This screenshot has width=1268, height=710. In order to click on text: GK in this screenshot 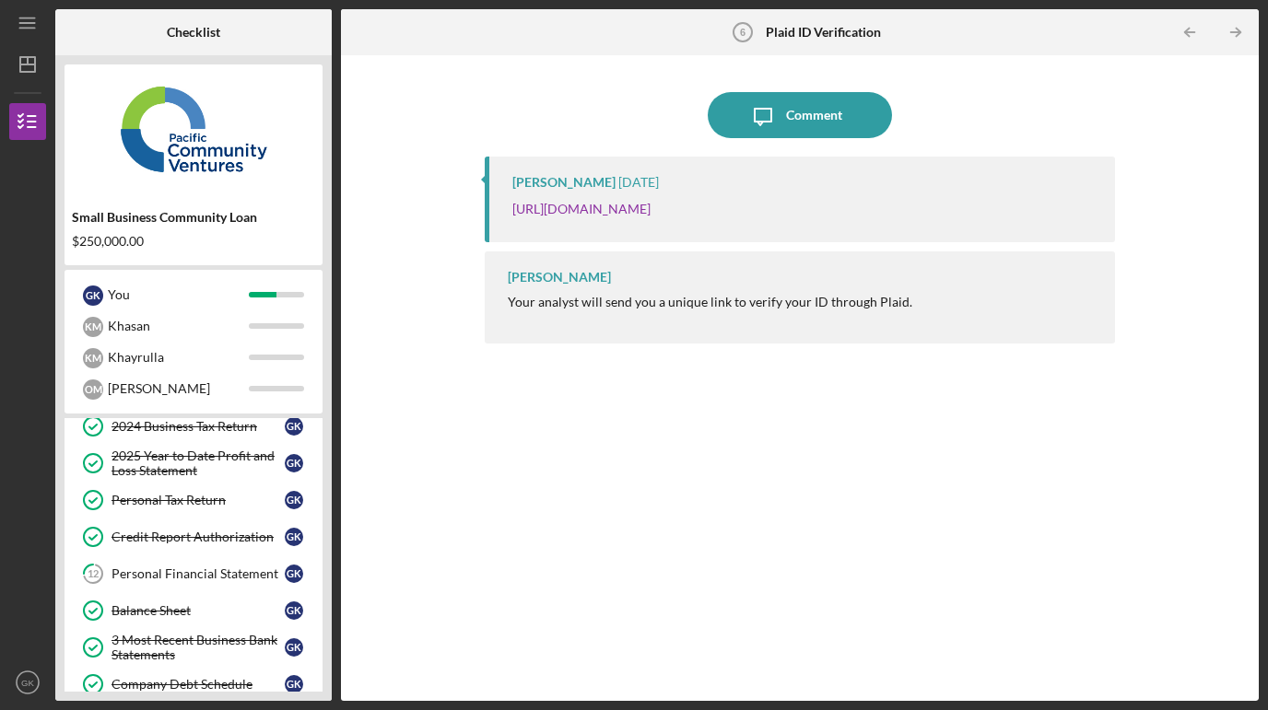, I will do `click(28, 683)`.